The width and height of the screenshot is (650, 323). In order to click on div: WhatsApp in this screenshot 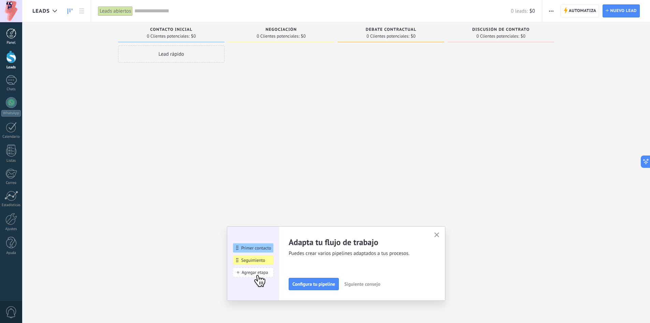, I will do `click(11, 113)`.